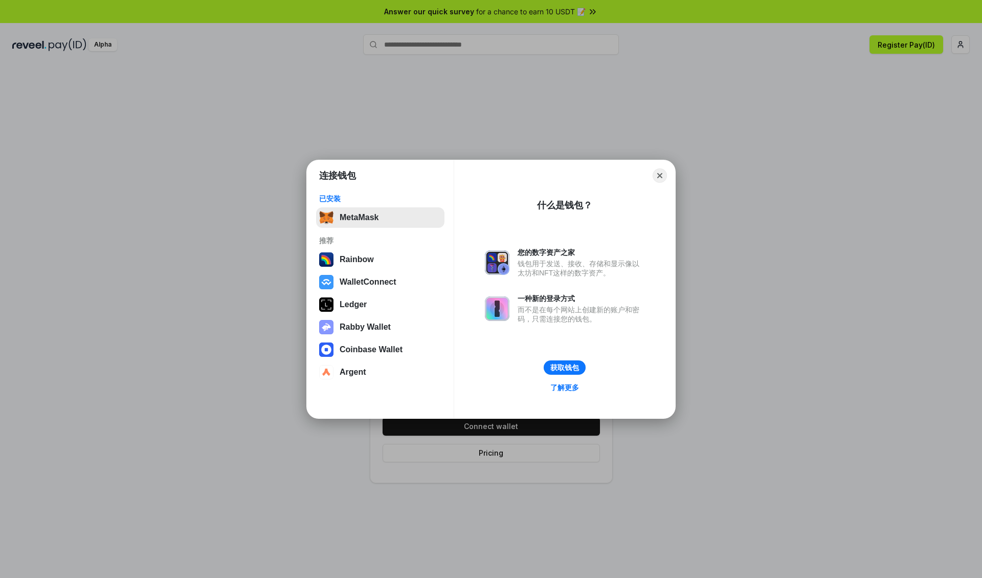  What do you see at coordinates (368, 282) in the screenshot?
I see `div: WalletConnect` at bounding box center [368, 282].